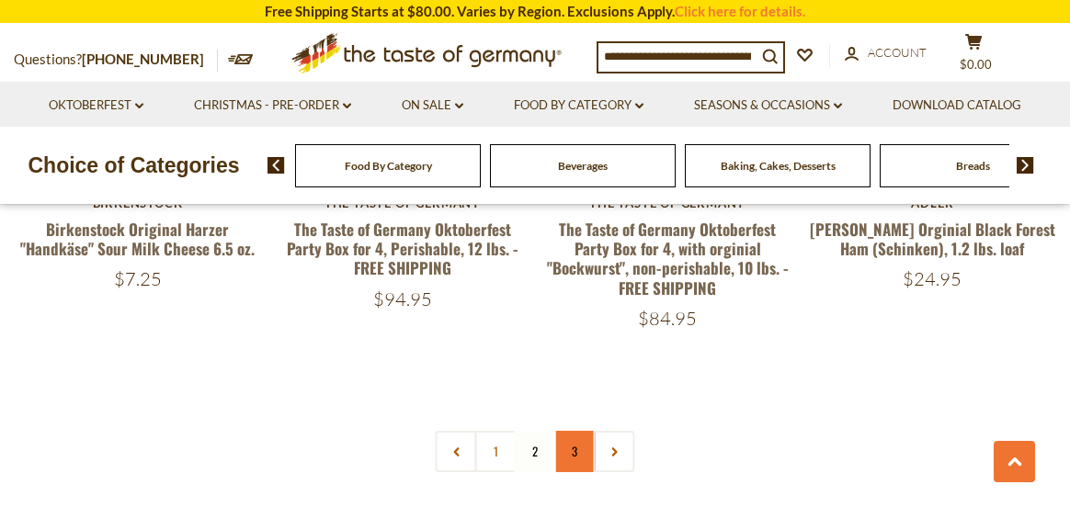  What do you see at coordinates (973, 165) in the screenshot?
I see `a: Breads` at bounding box center [973, 165].